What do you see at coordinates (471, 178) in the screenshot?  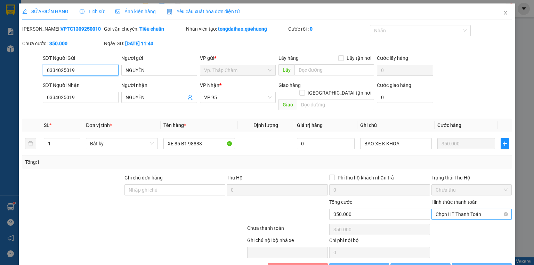 I see `div: Trạng thái Thu Hộ` at bounding box center [471, 178].